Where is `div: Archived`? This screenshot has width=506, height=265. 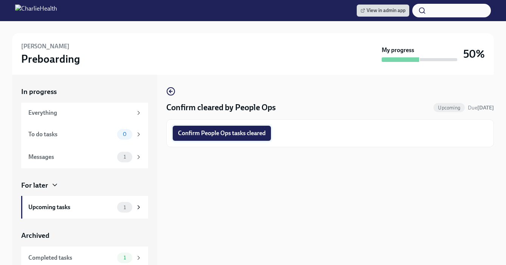
div: Archived is located at coordinates (85, 236).